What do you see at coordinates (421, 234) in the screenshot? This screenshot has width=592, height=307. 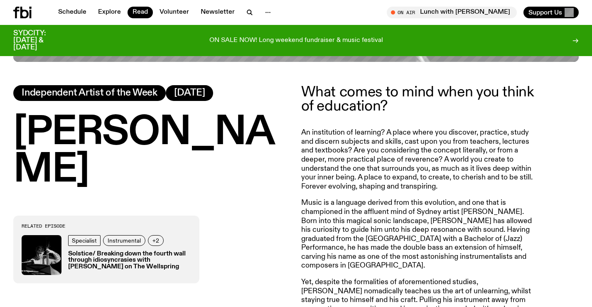 I see `p: Music is a language derived from this evolution, and one that is championed in the affluent mind ...` at bounding box center [421, 234].